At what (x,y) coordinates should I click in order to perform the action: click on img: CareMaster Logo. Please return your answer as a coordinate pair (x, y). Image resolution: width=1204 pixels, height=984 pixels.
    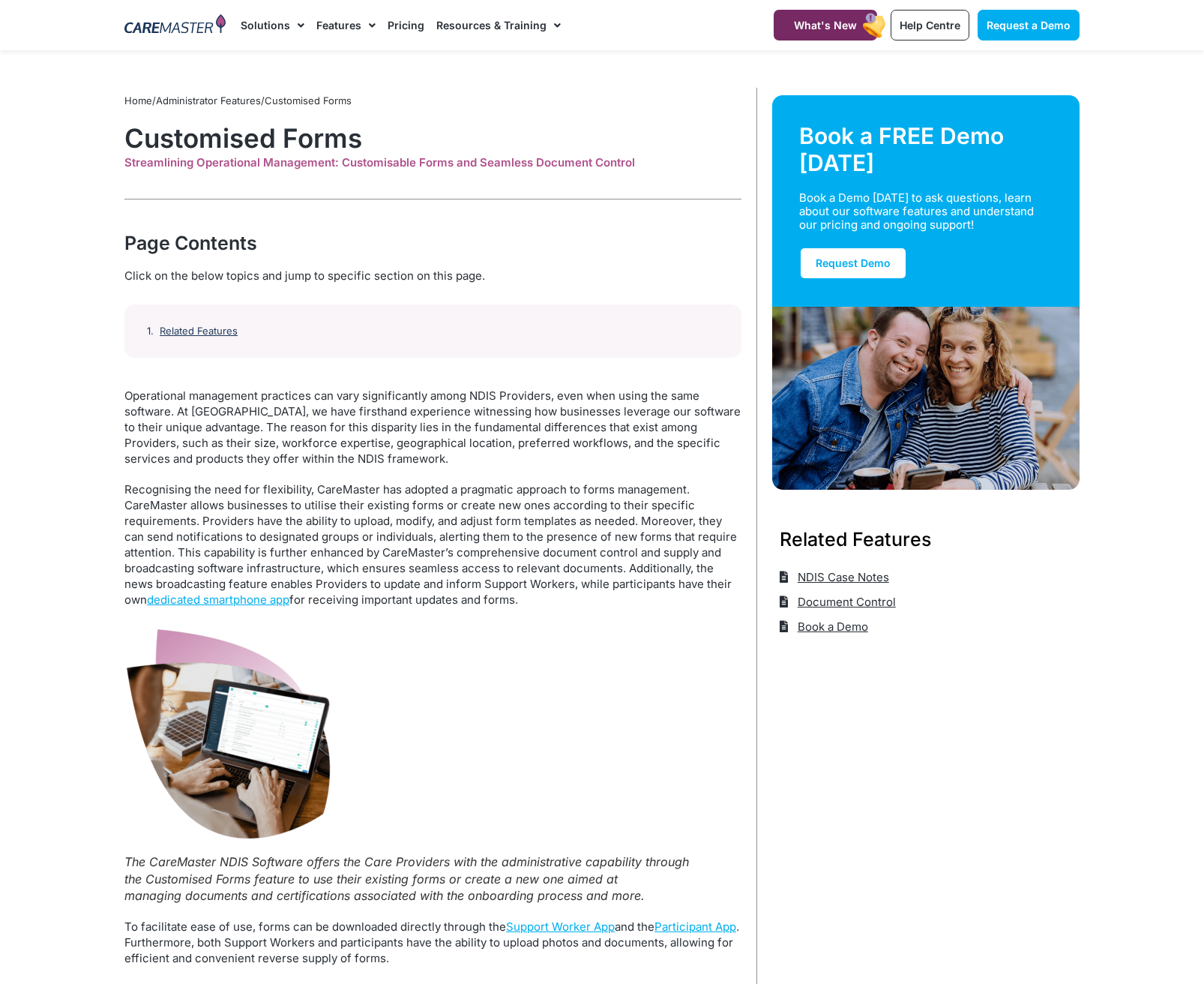
    Looking at the image, I should click on (174, 26).